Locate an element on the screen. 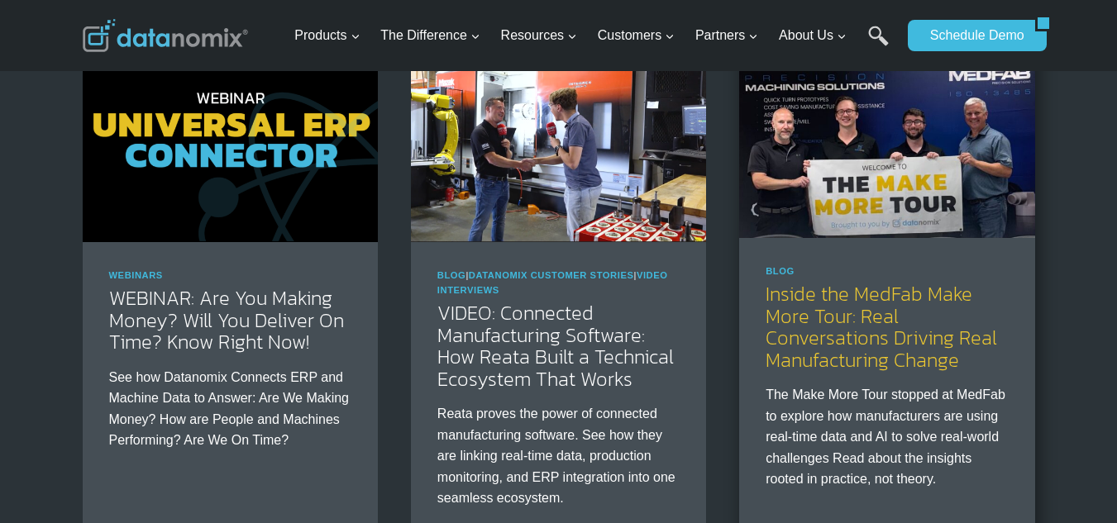 This screenshot has width=1117, height=523. img: Reata’s Connected Manufacturing Software Ecosystem is located at coordinates (558, 144).